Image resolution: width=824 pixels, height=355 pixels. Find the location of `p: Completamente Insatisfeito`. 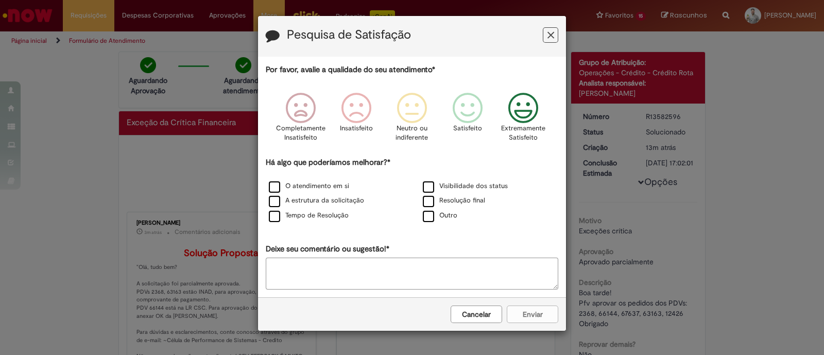

p: Completamente Insatisfeito is located at coordinates (301, 133).